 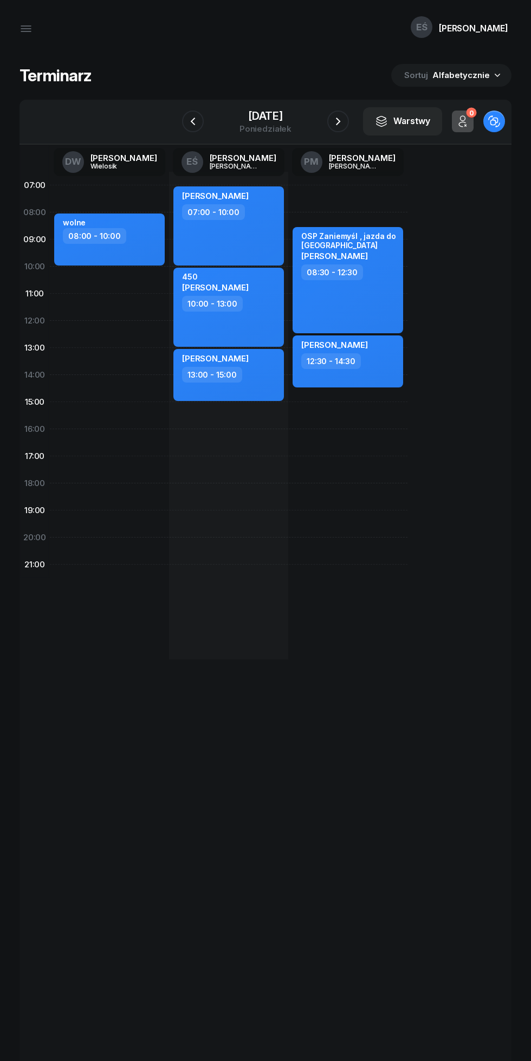 What do you see at coordinates (73, 161) in the screenshot?
I see `span: DW` at bounding box center [73, 161].